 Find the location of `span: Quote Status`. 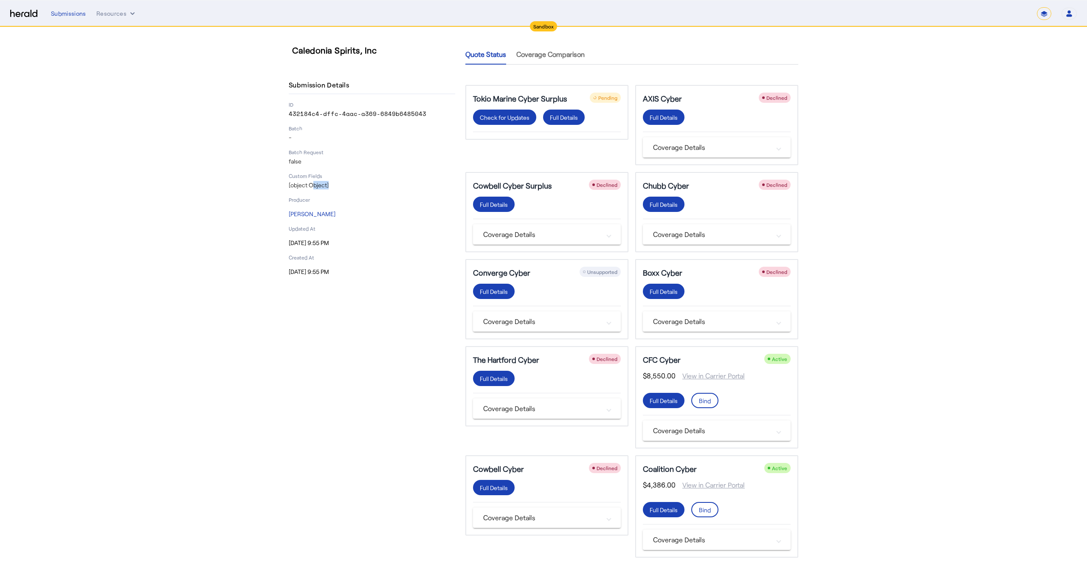

span: Quote Status is located at coordinates (486, 54).